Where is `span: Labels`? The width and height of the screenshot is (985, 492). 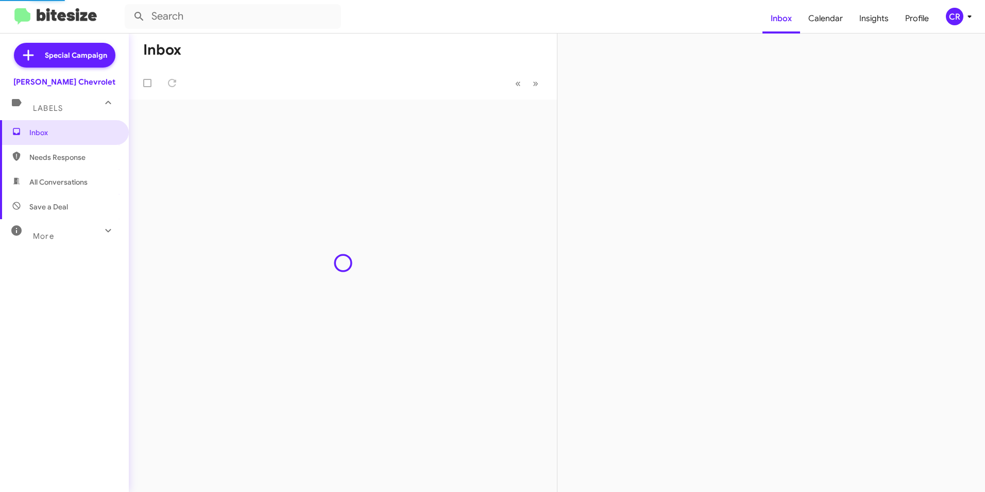
span: Labels is located at coordinates (48, 108).